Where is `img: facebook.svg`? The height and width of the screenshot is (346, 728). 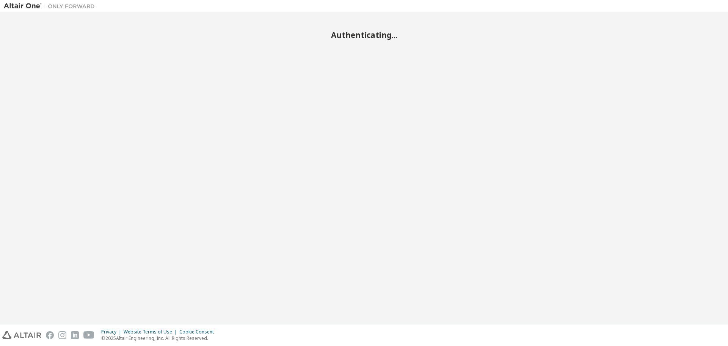
img: facebook.svg is located at coordinates (50, 335).